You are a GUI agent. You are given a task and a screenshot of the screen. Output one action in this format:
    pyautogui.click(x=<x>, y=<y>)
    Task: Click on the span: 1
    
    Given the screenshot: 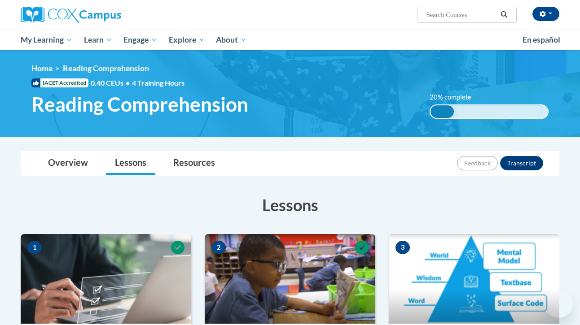 What is the action you would take?
    pyautogui.click(x=35, y=248)
    